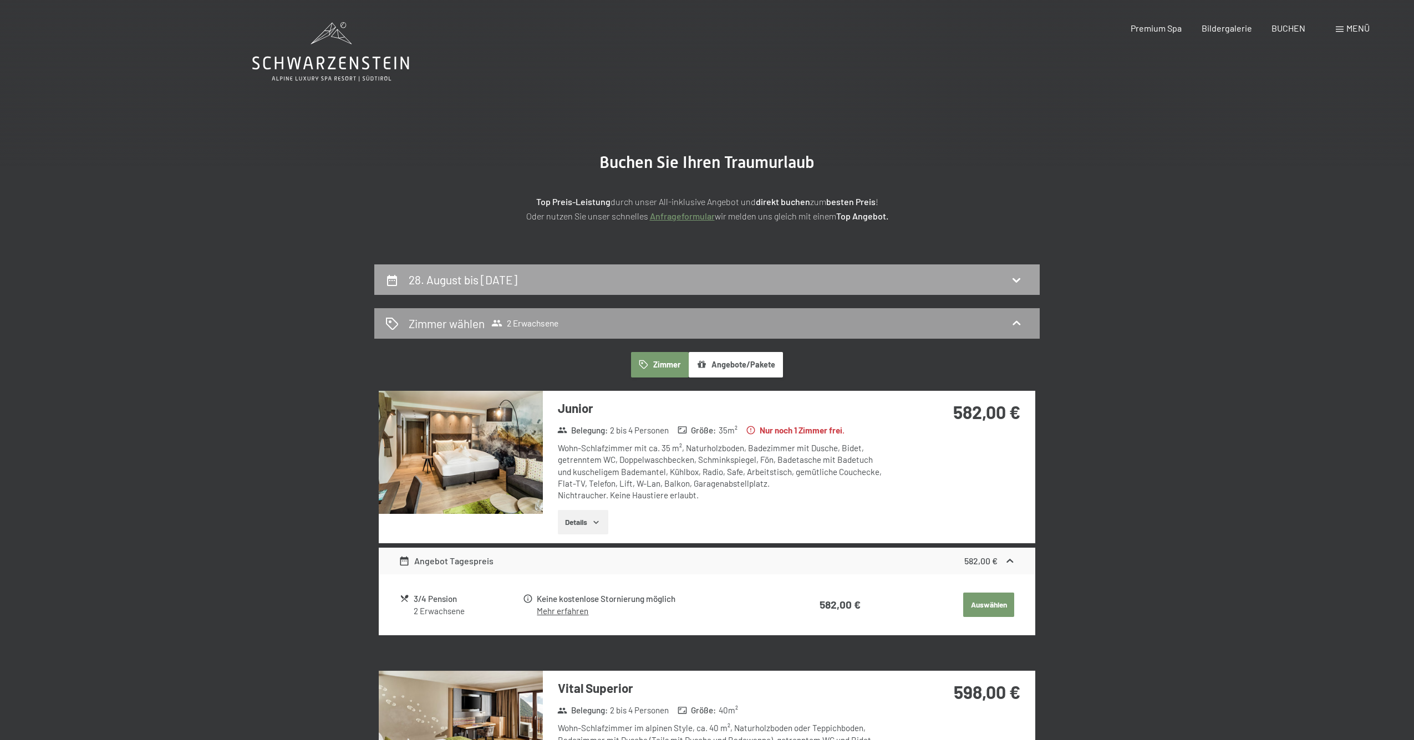 The width and height of the screenshot is (1414, 740). Describe the element at coordinates (660, 365) in the screenshot. I see `button: Zimmer` at that location.